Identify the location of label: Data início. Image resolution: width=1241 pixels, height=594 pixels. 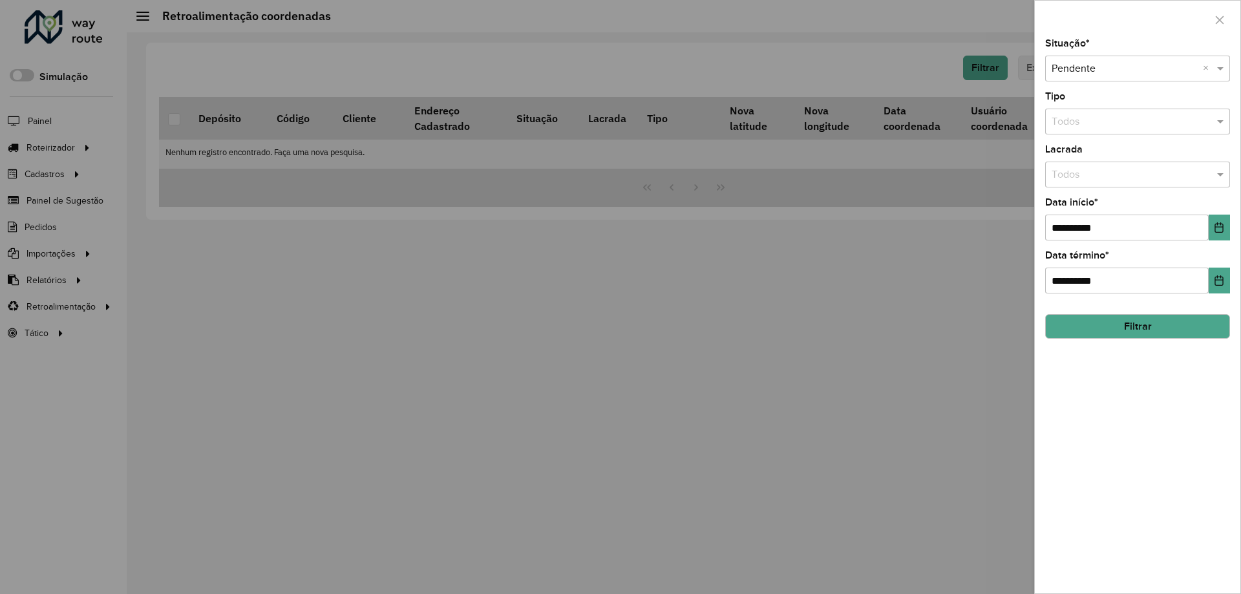
(1071, 202).